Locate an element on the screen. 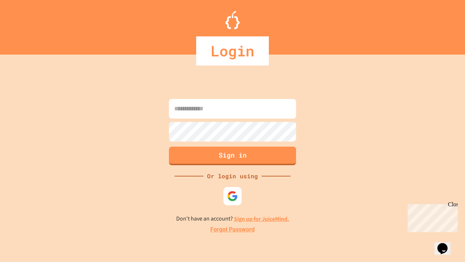 Image resolution: width=465 pixels, height=262 pixels. button: Sign in is located at coordinates (233, 156).